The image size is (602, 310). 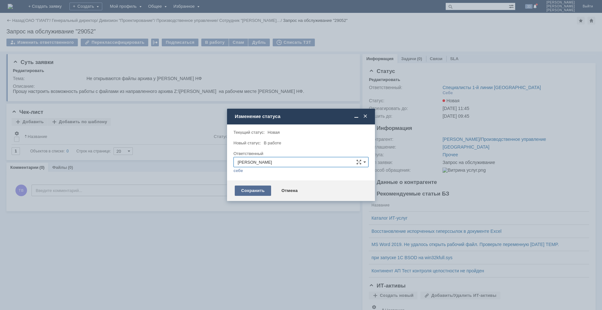 I want to click on span: Свернуть (Ctrl + M), so click(x=356, y=116).